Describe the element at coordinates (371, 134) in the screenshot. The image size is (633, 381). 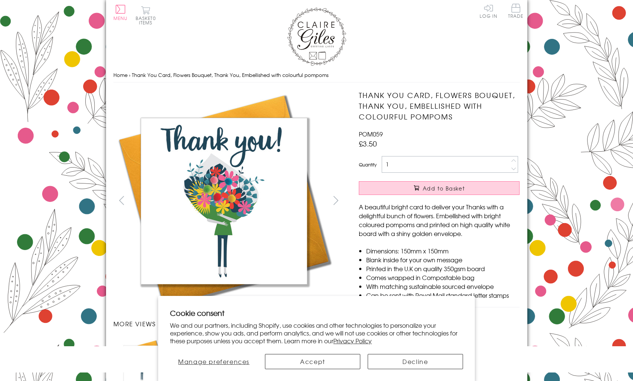
I see `span: POM059` at that location.